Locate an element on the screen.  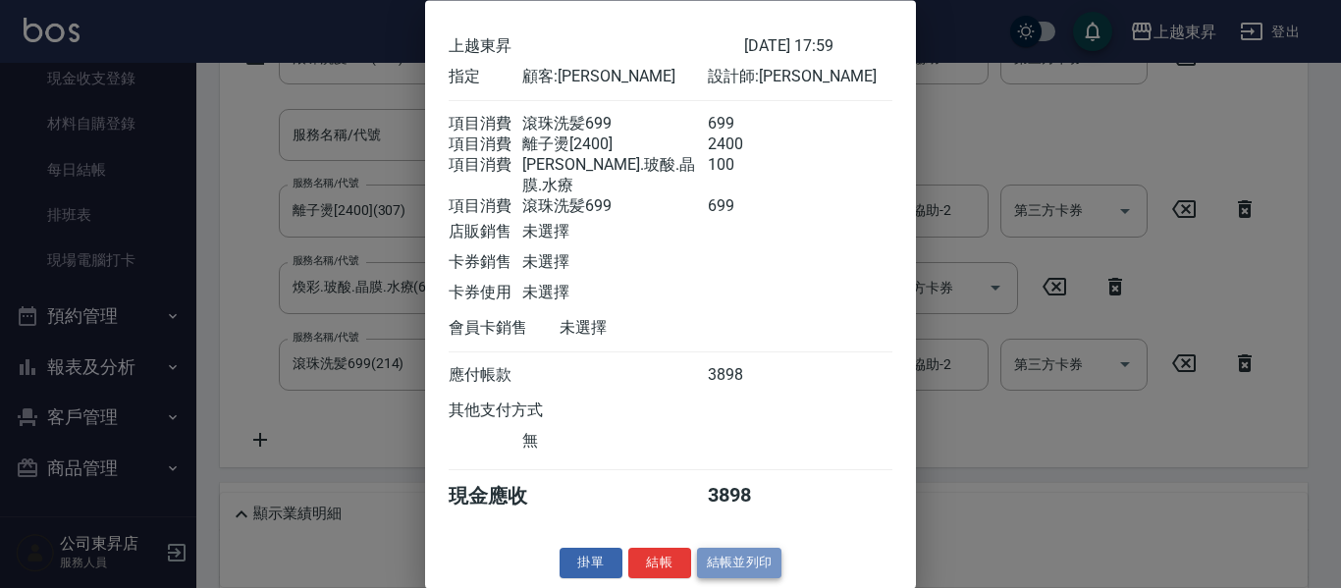
div: 指定 is located at coordinates (485, 78).